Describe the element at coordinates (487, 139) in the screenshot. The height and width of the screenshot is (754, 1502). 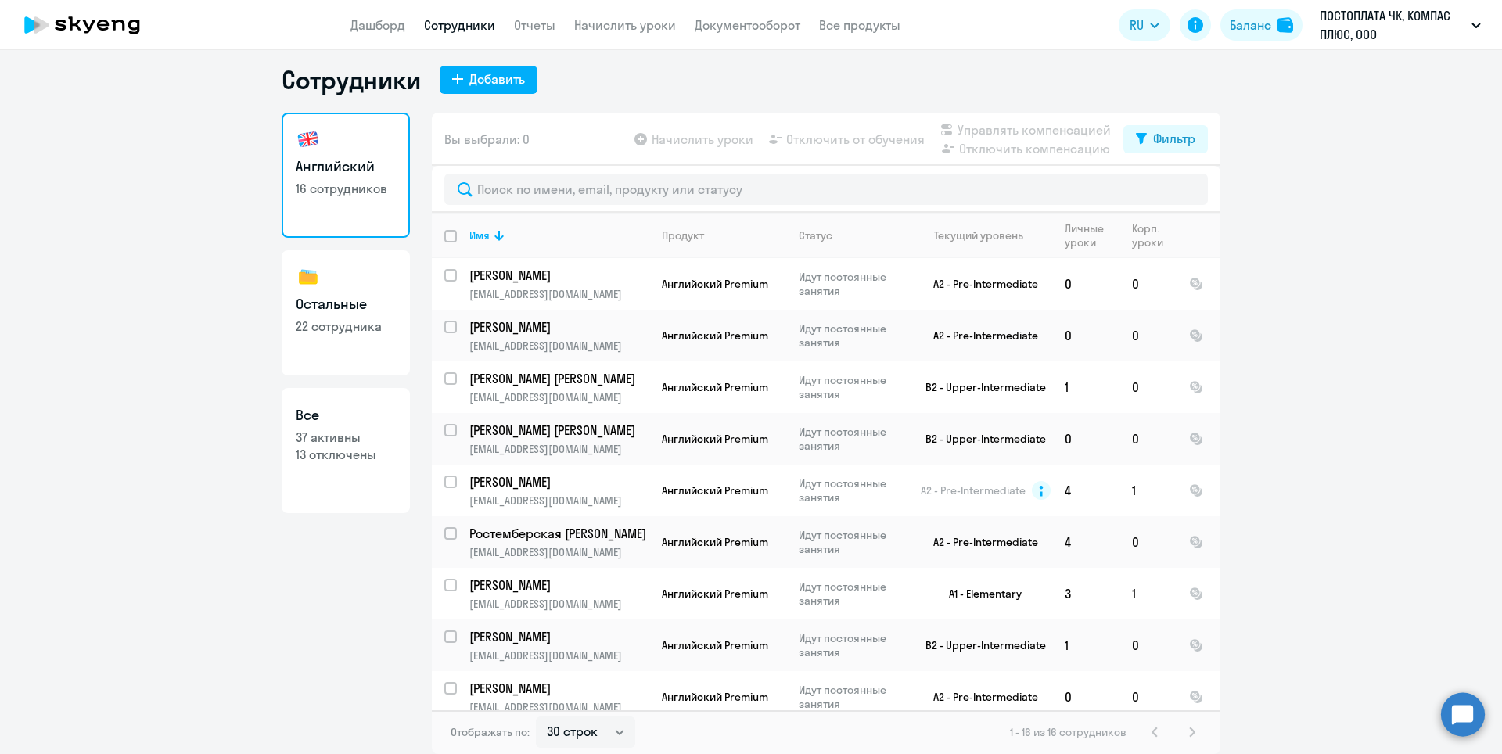
I see `span: Вы выбрали: 0` at that location.